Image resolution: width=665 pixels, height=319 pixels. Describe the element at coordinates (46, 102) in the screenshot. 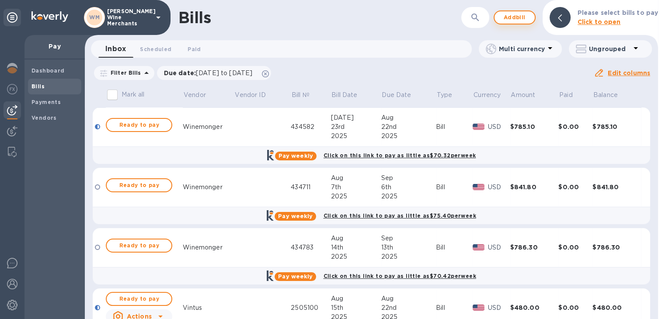

I see `b: Payments` at that location.